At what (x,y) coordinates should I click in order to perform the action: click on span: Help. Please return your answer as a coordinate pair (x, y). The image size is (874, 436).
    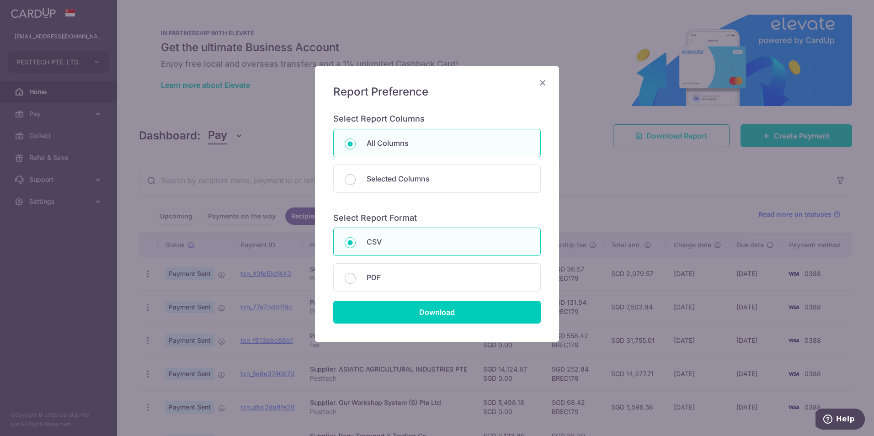
    Looking at the image, I should click on (30, 11).